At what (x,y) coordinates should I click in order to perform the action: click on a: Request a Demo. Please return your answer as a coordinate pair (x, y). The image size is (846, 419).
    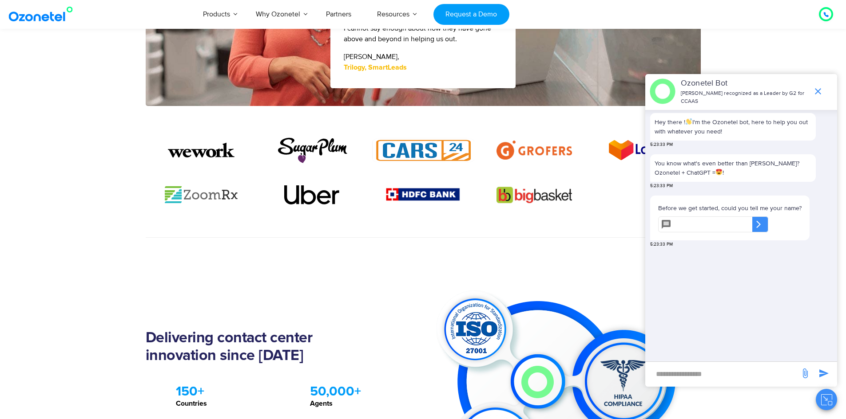
    Looking at the image, I should click on (471, 14).